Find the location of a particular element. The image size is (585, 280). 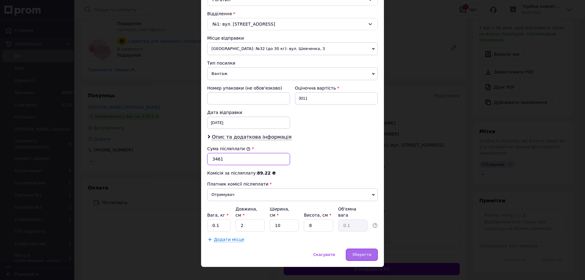

span: Скасувати is located at coordinates (324, 255).